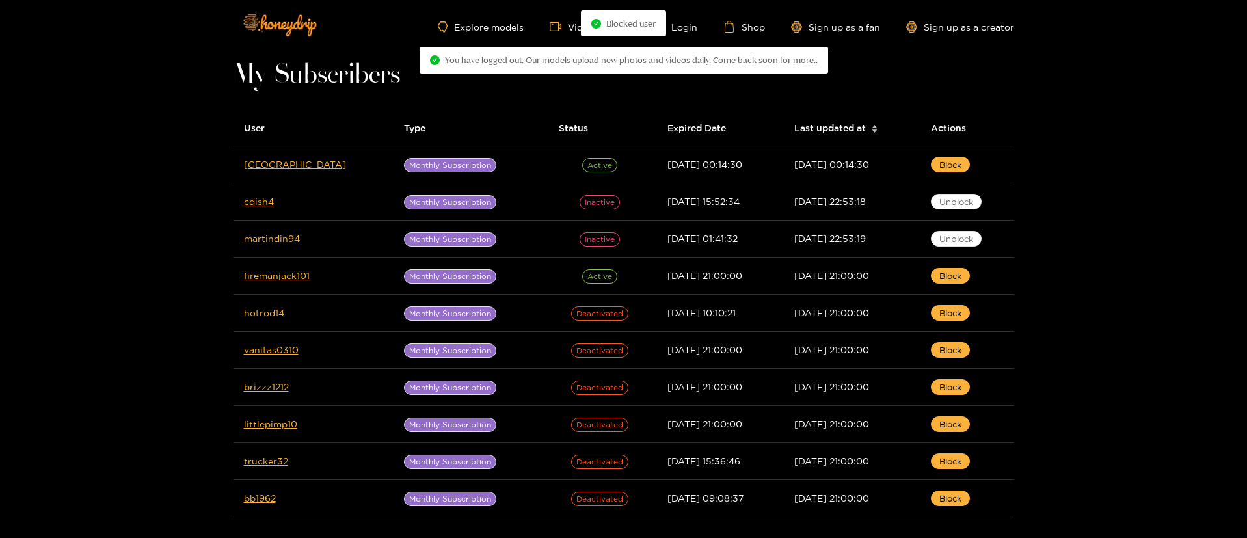 The width and height of the screenshot is (1247, 538). I want to click on a: cdish4, so click(259, 201).